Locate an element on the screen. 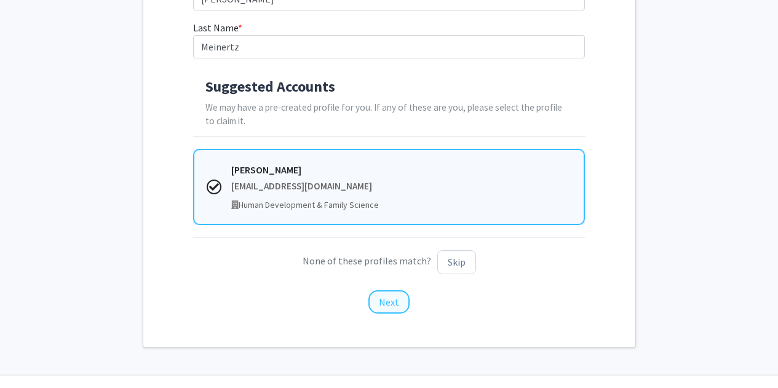 Image resolution: width=778 pixels, height=388 pixels. span: Human Development & Family Science is located at coordinates (309, 205).